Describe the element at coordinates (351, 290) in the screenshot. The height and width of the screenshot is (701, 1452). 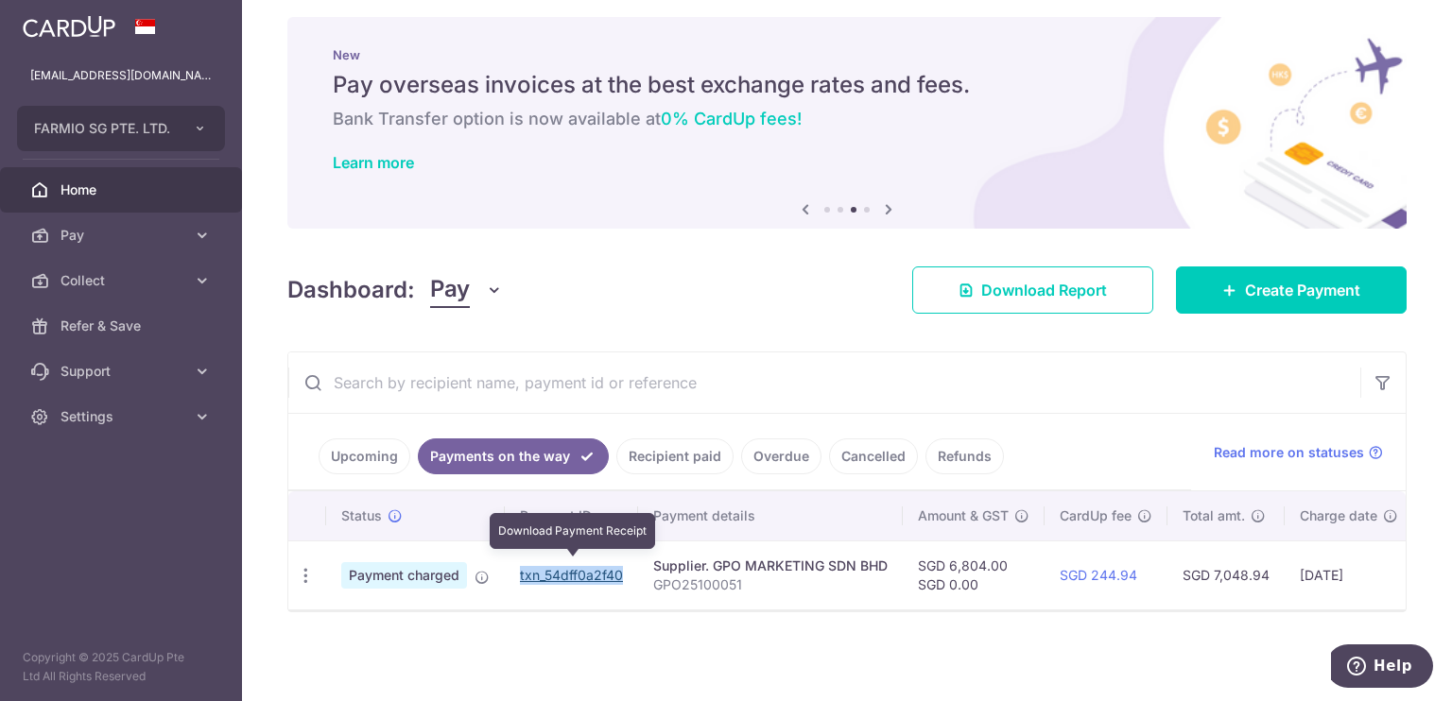
I see `h4: Dashboard:` at that location.